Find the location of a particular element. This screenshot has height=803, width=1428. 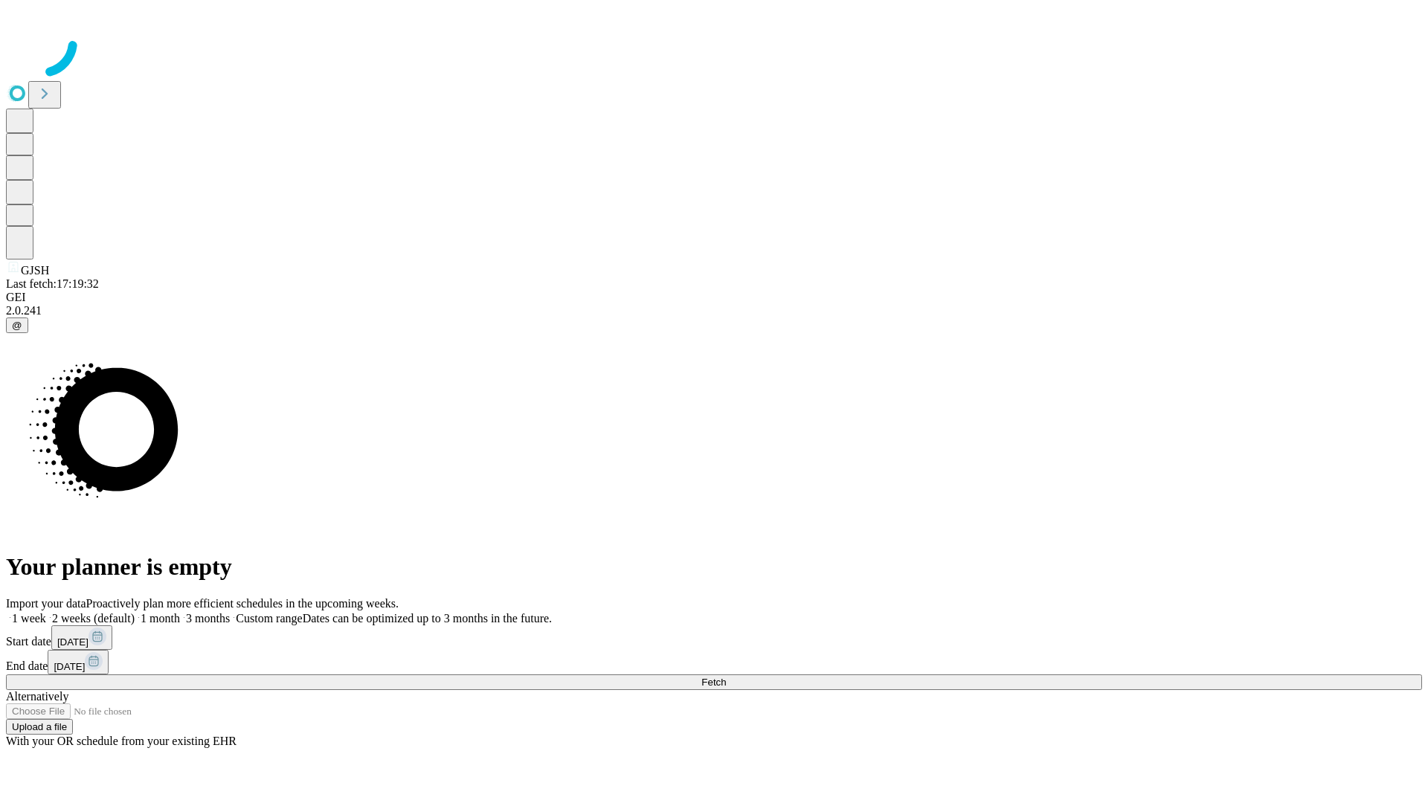

button: Upload a file is located at coordinates (39, 727).